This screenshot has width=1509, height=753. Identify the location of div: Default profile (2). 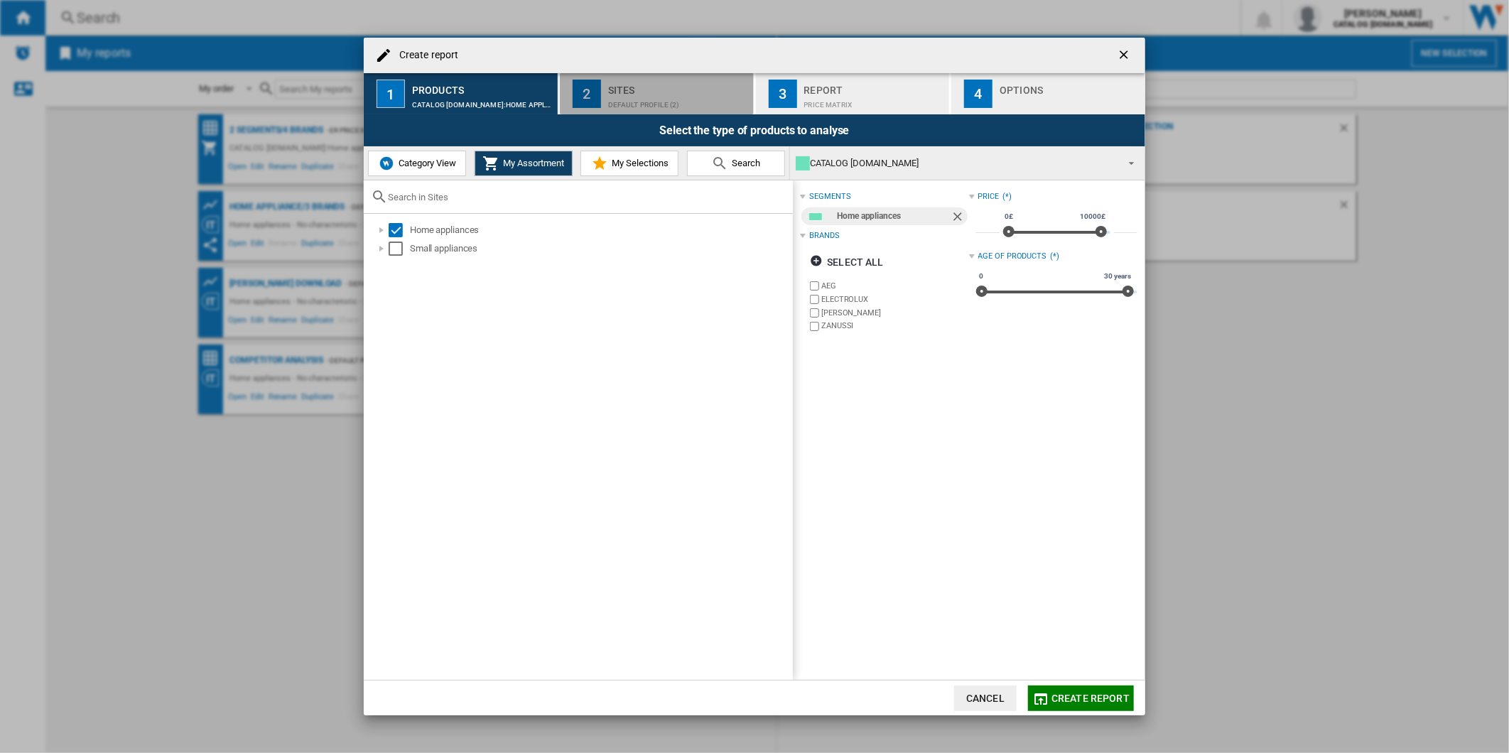
(678, 101).